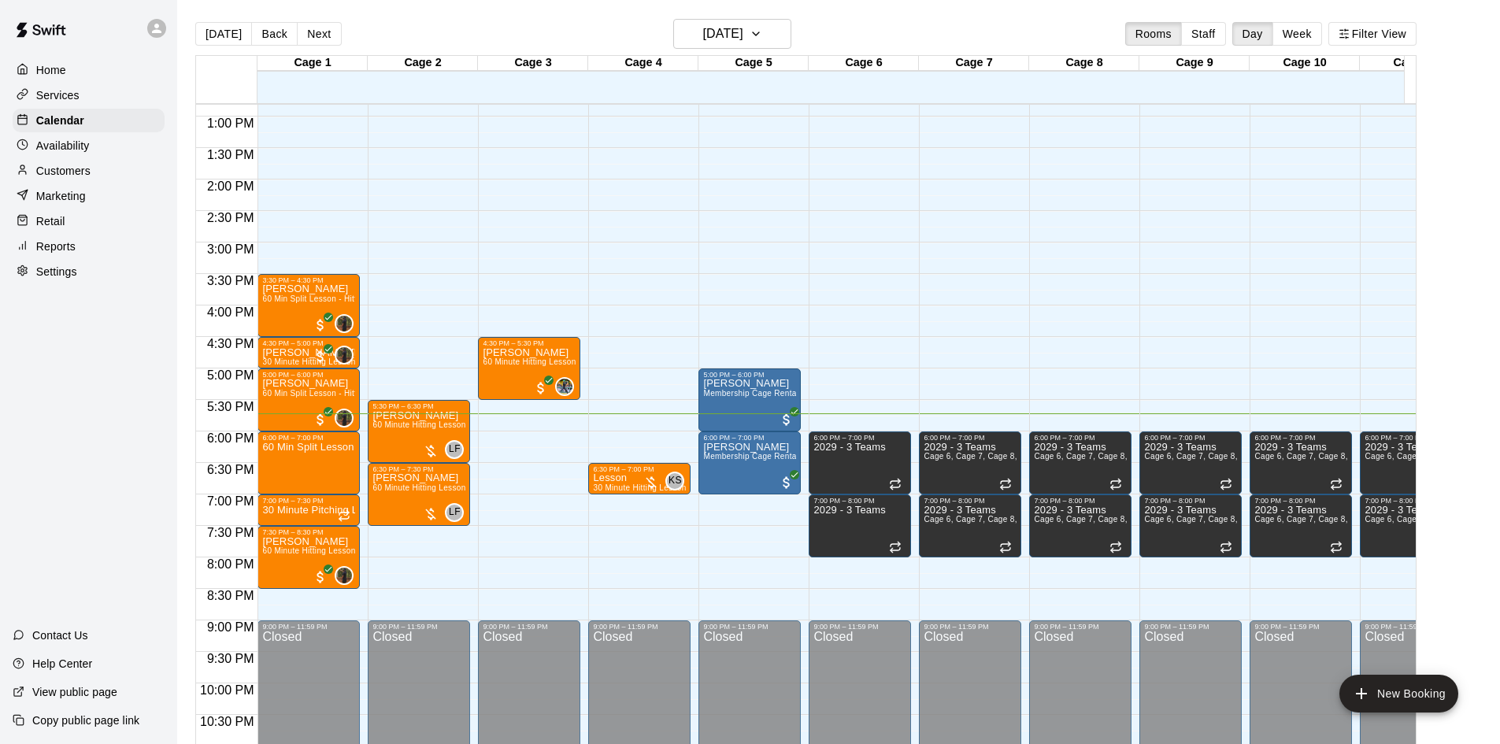  Describe the element at coordinates (75, 692) in the screenshot. I see `p: View public page` at that location.